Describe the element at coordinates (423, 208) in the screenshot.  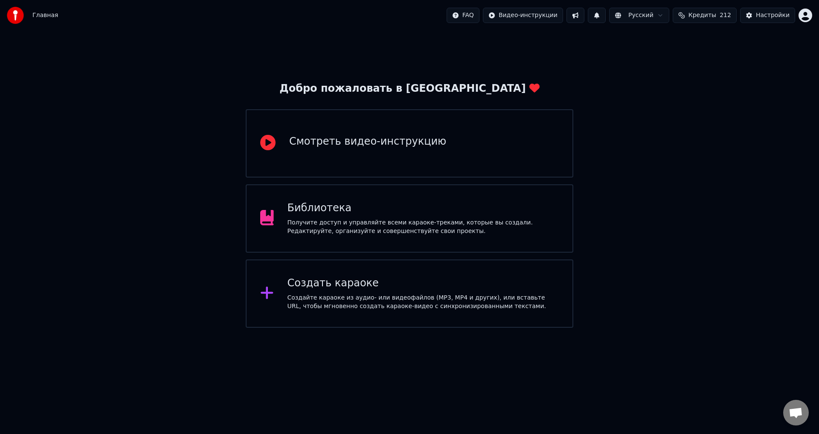
I see `div: Библиотека` at that location.